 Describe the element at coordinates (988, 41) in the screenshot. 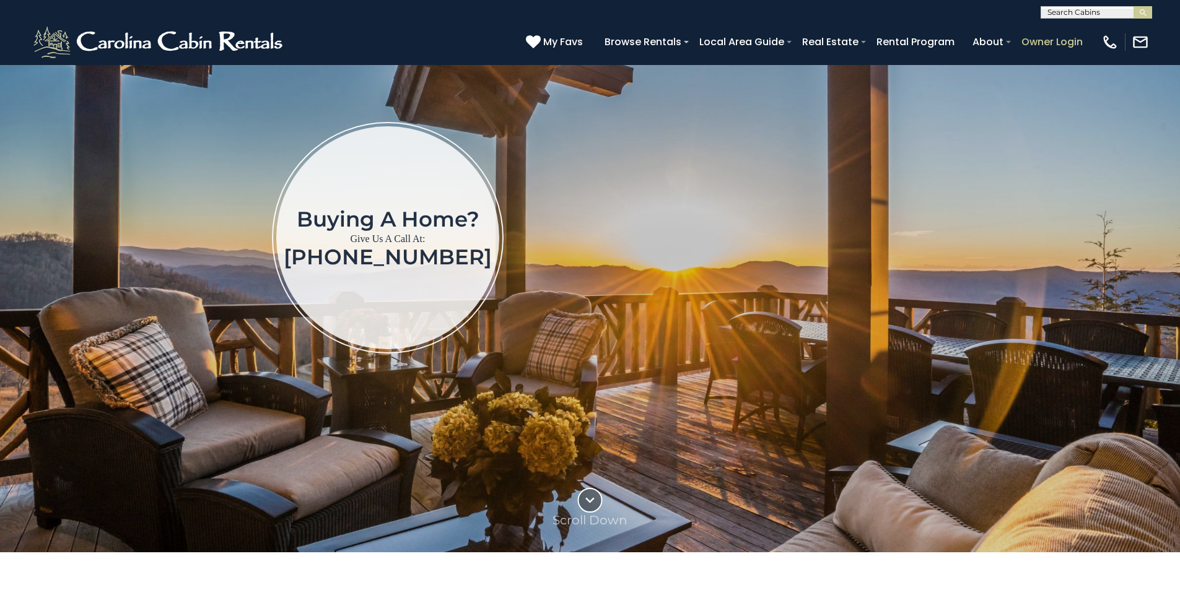

I see `a: About` at that location.